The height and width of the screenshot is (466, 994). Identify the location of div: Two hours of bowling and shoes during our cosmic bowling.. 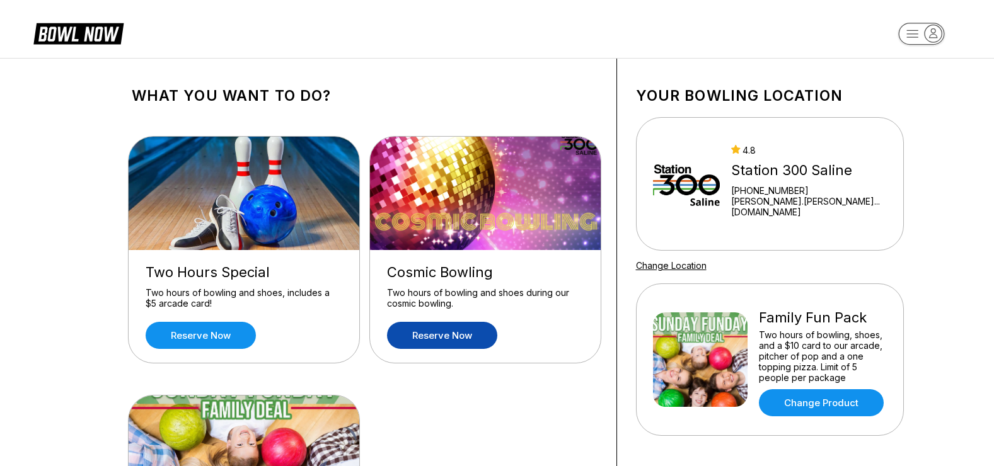
(485, 298).